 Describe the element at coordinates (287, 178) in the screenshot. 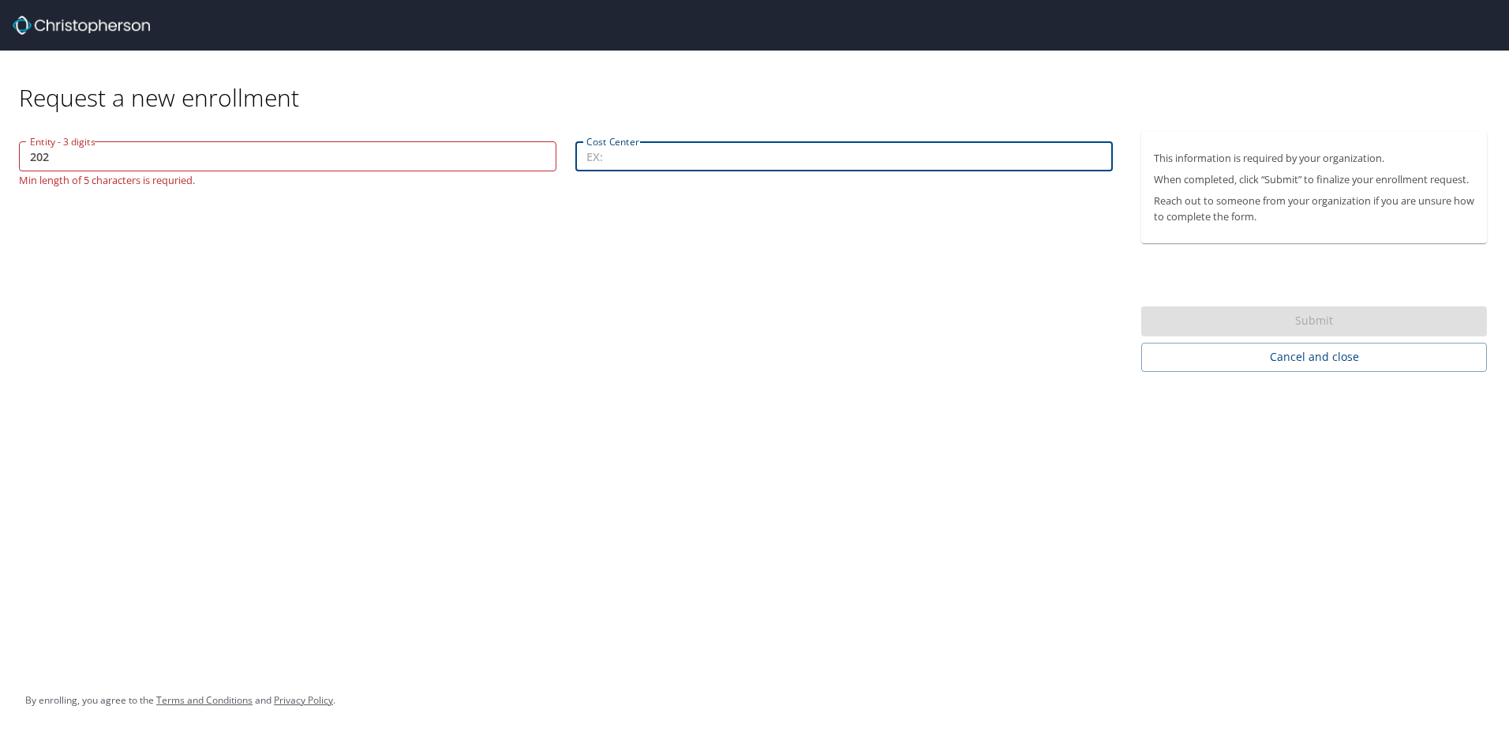

I see `p: Min length of 5 characters is requried.` at that location.